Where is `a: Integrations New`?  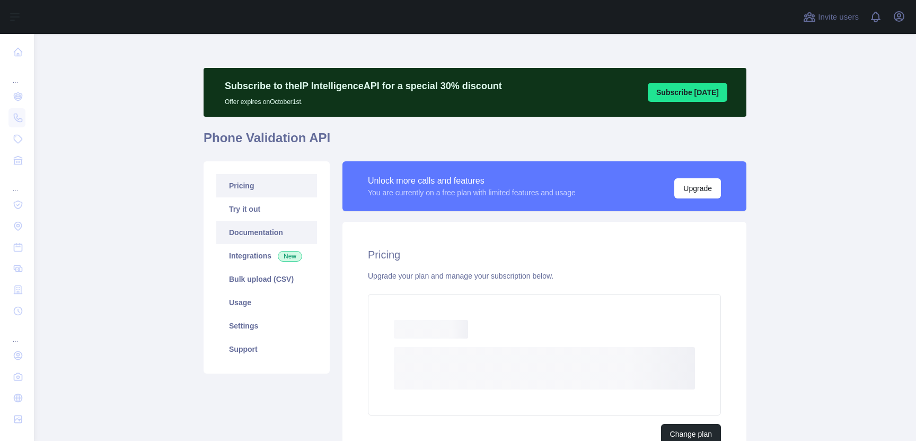 a: Integrations New is located at coordinates (267, 256).